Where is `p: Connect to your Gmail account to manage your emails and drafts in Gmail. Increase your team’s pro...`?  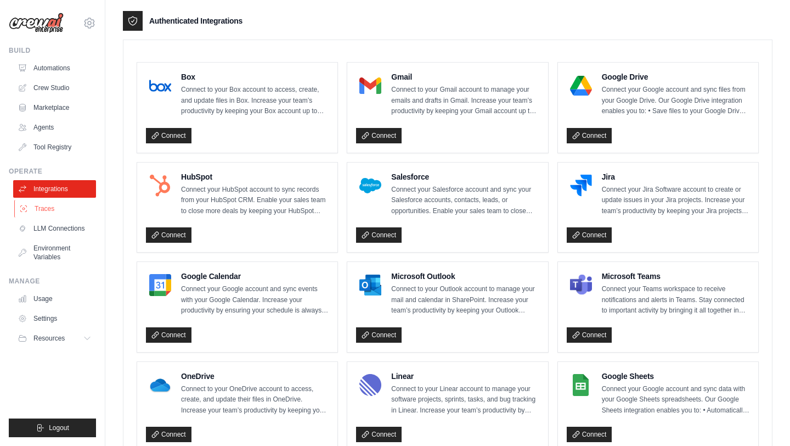
p: Connect to your Gmail account to manage your emails and drafts in Gmail. Increase your team’s pro... is located at coordinates (465, 100).